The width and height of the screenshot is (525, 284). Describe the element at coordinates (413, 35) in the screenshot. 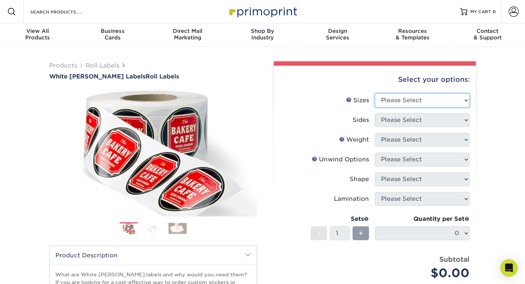

I see `a: Resources& Templates` at that location.